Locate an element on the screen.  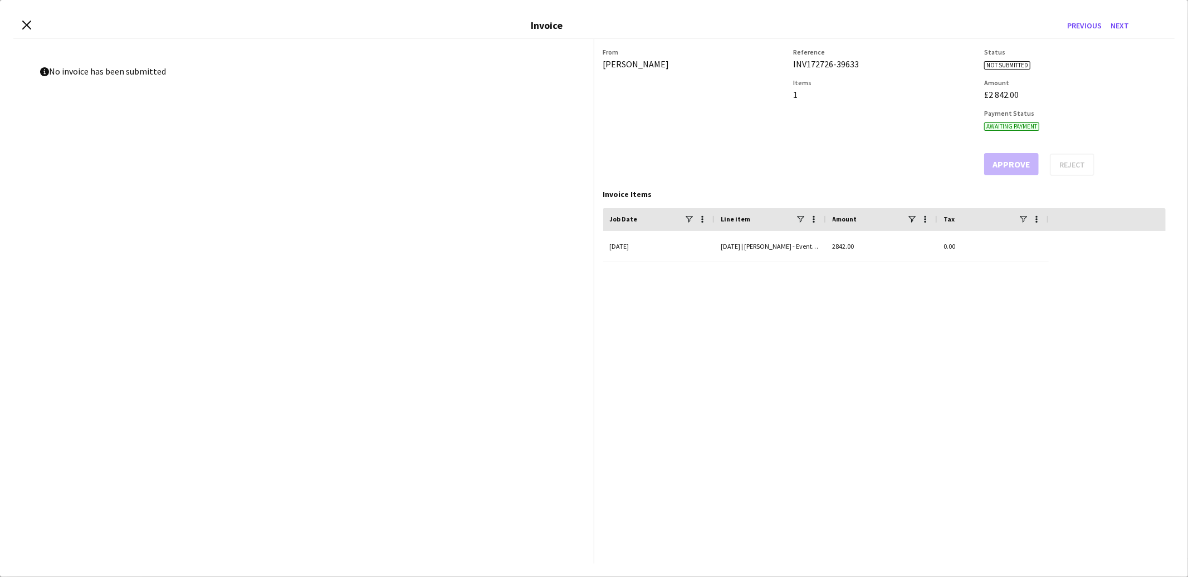
h3: Reference is located at coordinates (884, 52).